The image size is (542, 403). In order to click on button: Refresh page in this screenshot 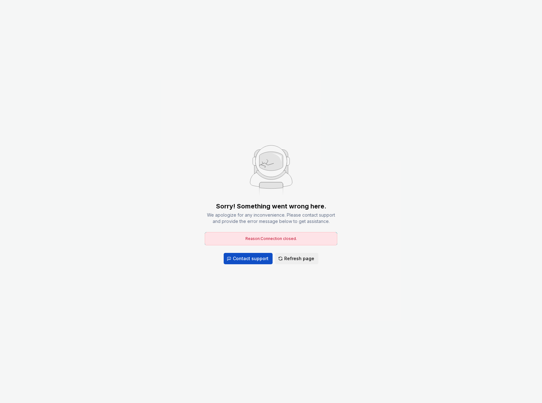, I will do `click(296, 259)`.